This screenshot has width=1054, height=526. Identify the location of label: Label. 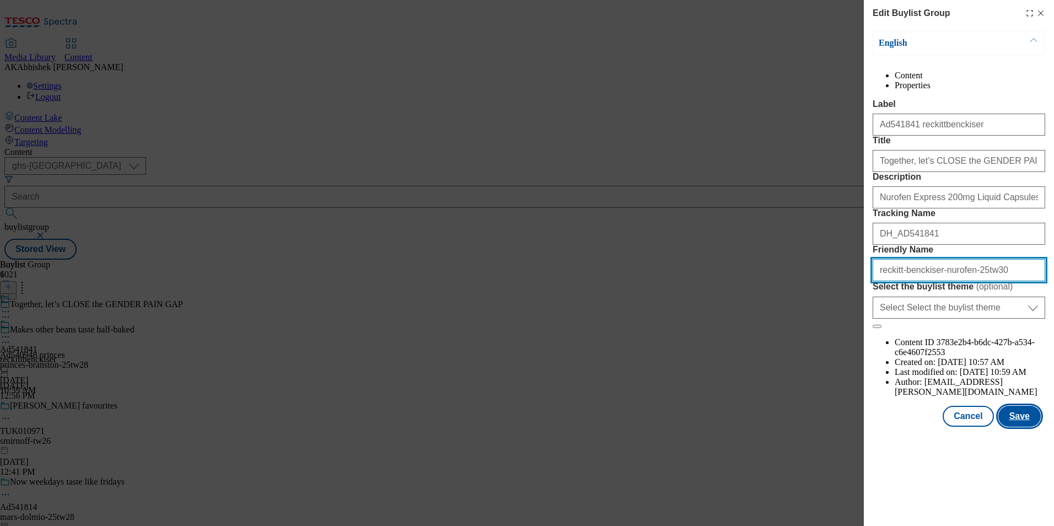
(959, 104).